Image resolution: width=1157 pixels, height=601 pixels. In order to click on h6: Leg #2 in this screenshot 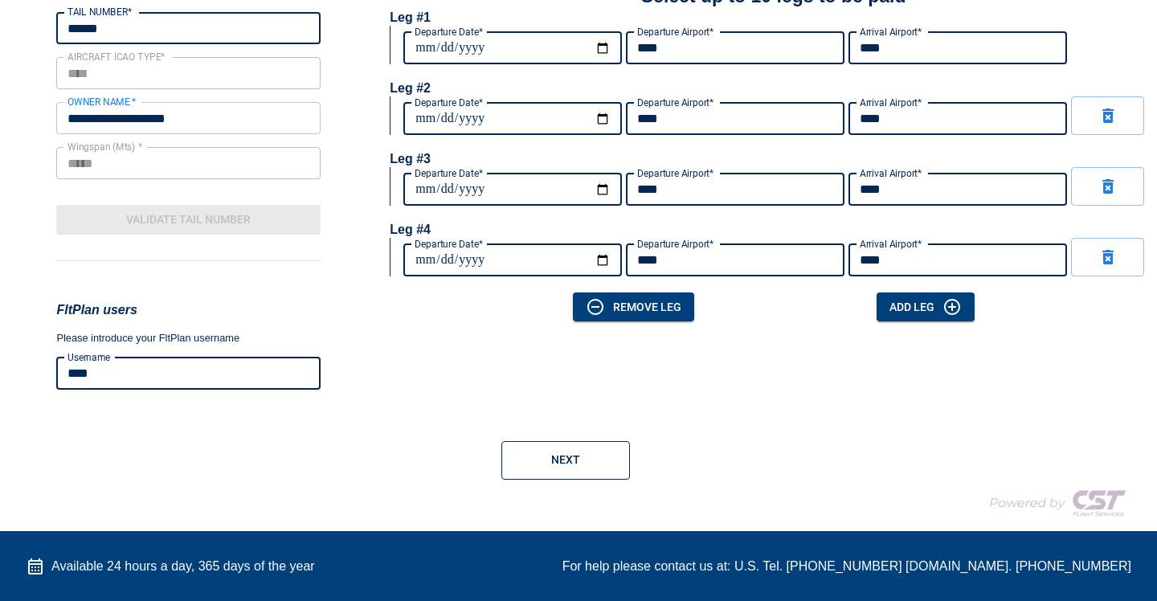, I will do `click(410, 88)`.